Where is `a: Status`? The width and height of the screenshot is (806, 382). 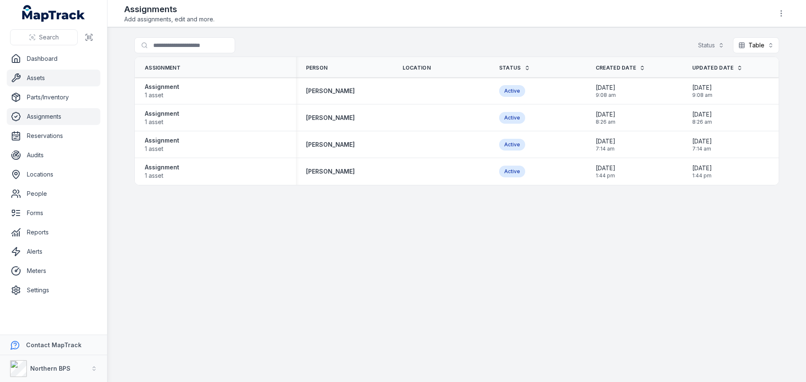
a: Status is located at coordinates (515, 68).